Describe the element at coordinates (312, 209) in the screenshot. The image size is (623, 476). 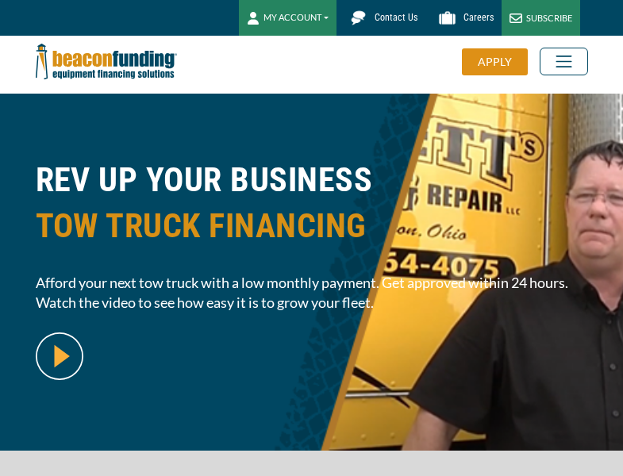
I see `h1: REV UP YOUR BUSINESS` at that location.